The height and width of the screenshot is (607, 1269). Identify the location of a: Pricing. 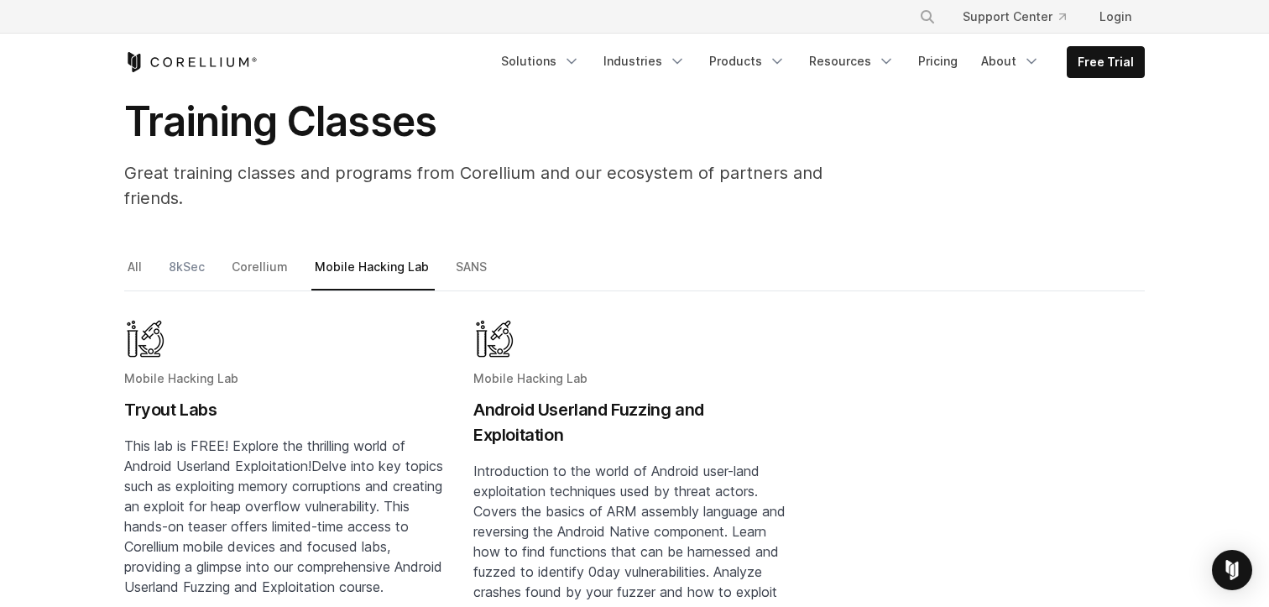
(937, 61).